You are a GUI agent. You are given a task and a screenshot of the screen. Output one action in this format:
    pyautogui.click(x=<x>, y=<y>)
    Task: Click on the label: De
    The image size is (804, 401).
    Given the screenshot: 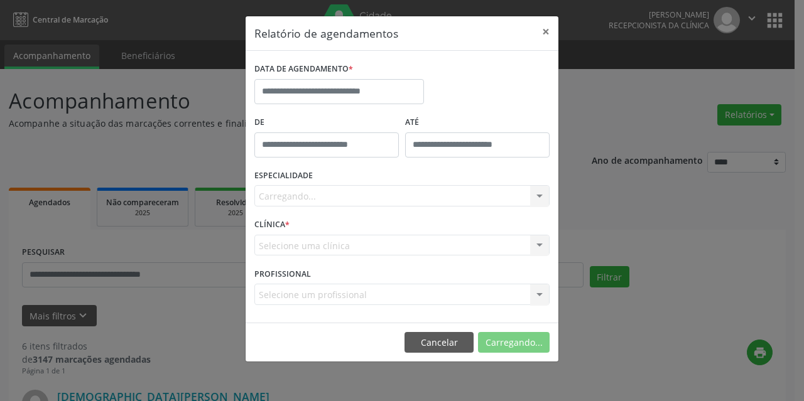 What is the action you would take?
    pyautogui.click(x=327, y=122)
    